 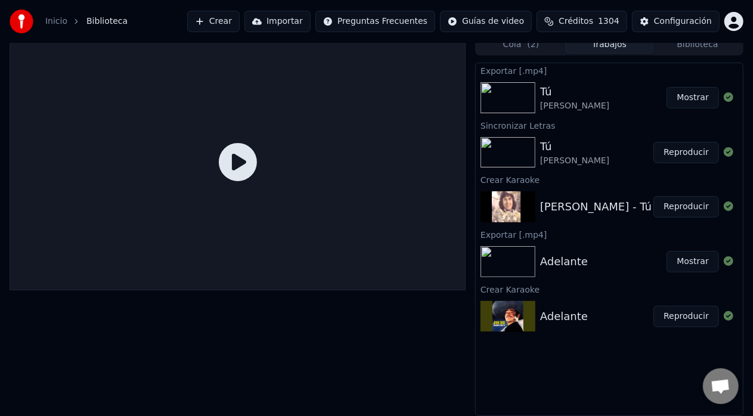 What do you see at coordinates (86, 21) in the screenshot?
I see `nav: breadcrumb` at bounding box center [86, 21].